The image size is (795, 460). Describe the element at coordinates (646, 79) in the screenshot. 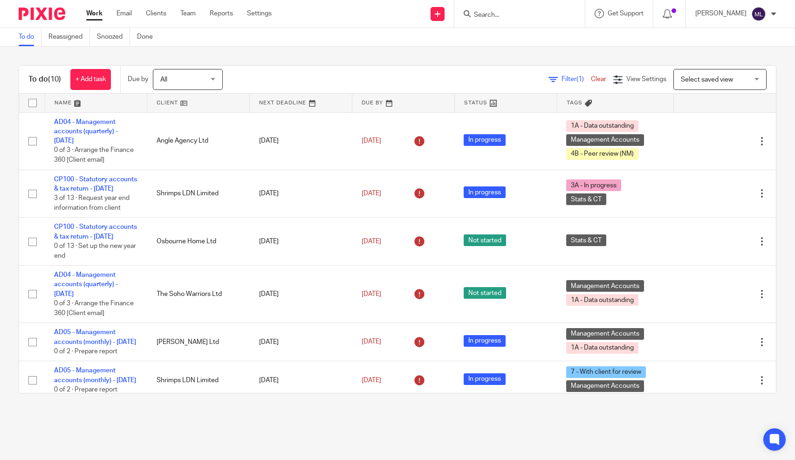

I see `span: View Settings` at that location.